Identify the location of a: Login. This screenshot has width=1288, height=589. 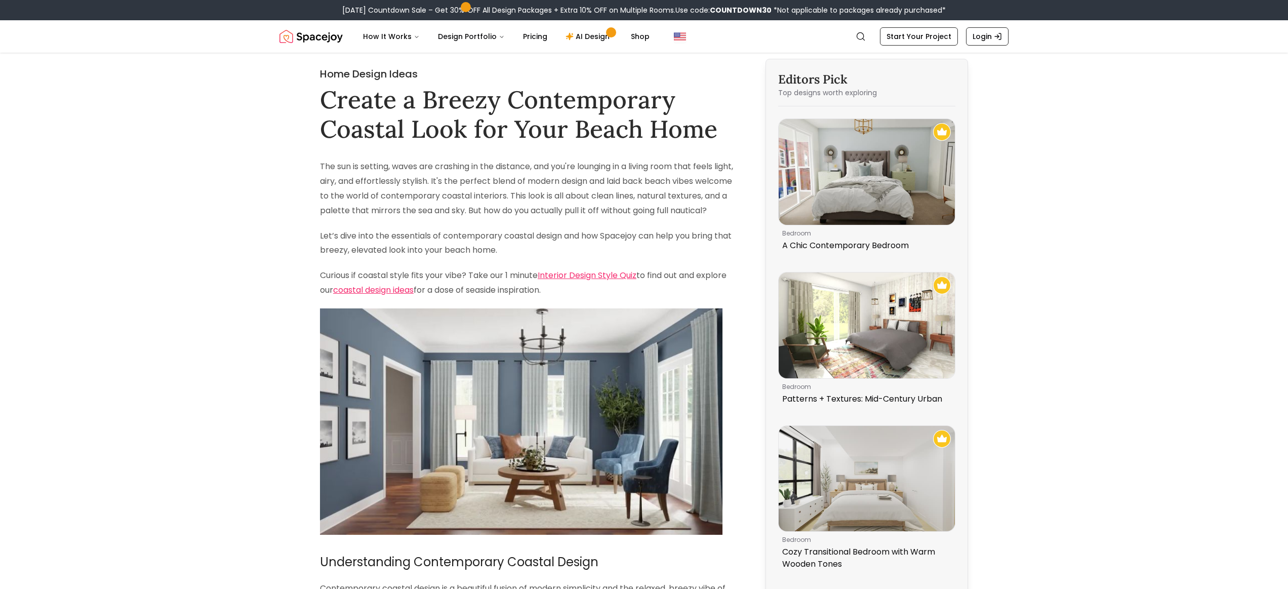
(987, 36).